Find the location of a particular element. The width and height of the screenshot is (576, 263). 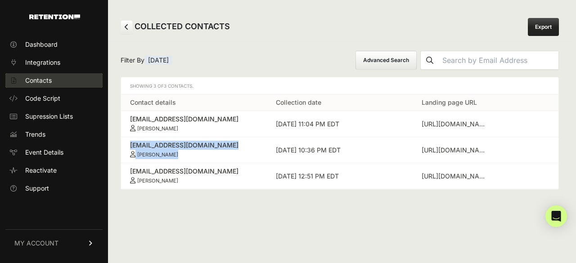

span: MY ACCOUNT is located at coordinates (36, 243).